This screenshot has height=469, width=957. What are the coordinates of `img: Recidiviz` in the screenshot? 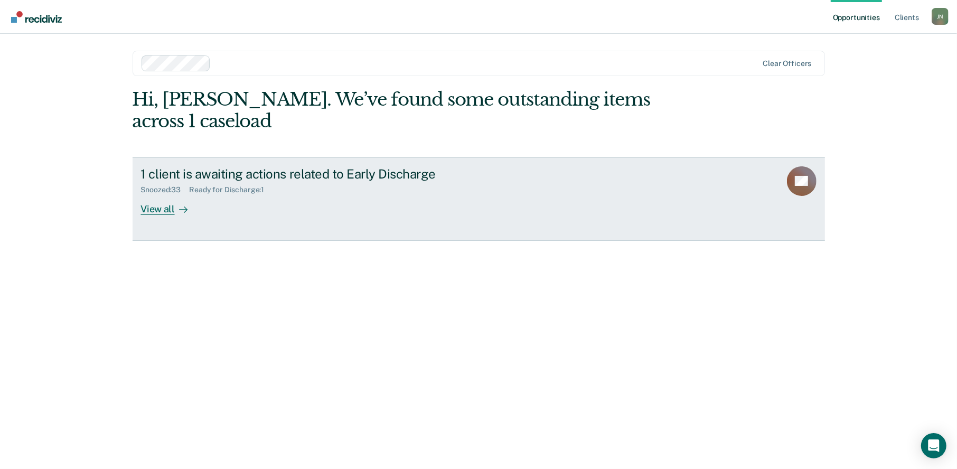 It's located at (36, 17).